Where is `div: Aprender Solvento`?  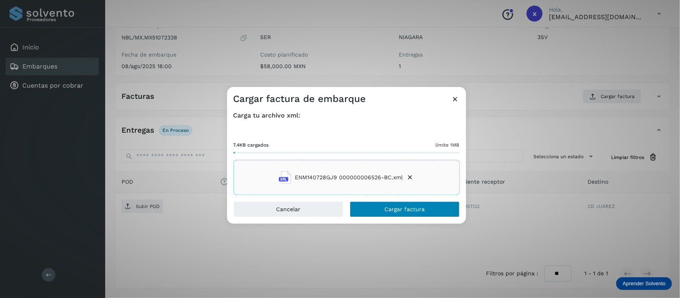
div: Aprender Solvento is located at coordinates (644, 284).